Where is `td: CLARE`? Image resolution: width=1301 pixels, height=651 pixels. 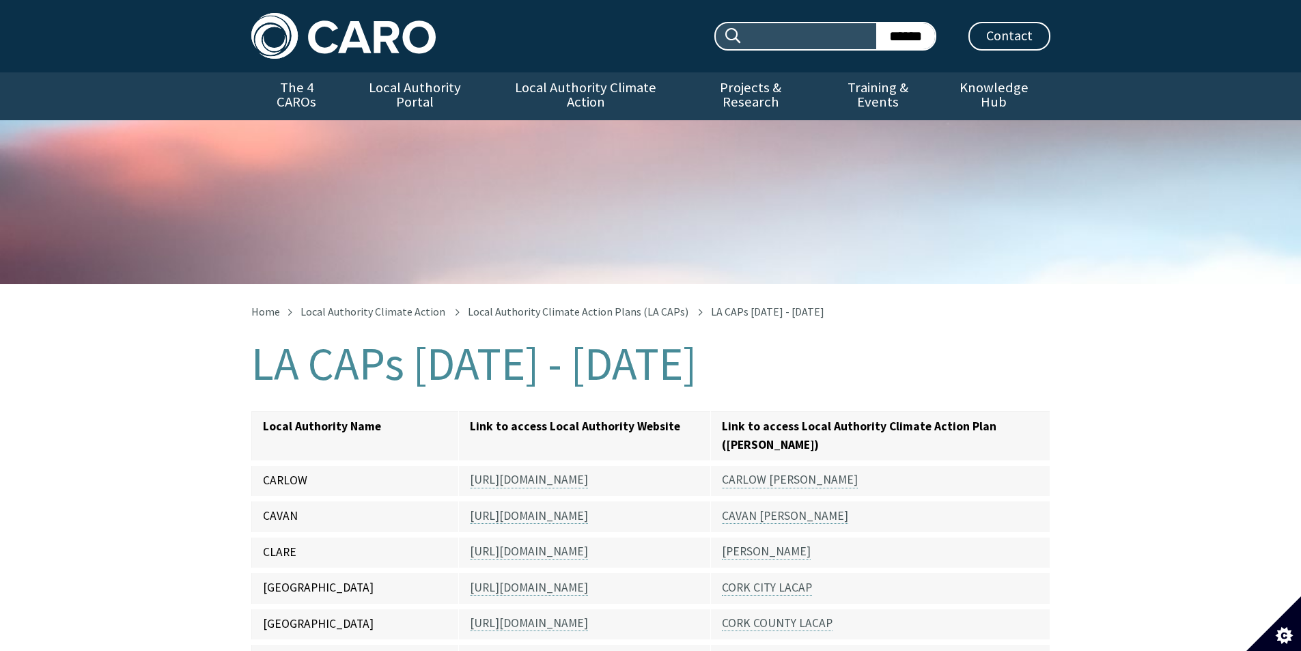
td: CLARE is located at coordinates (355, 552).